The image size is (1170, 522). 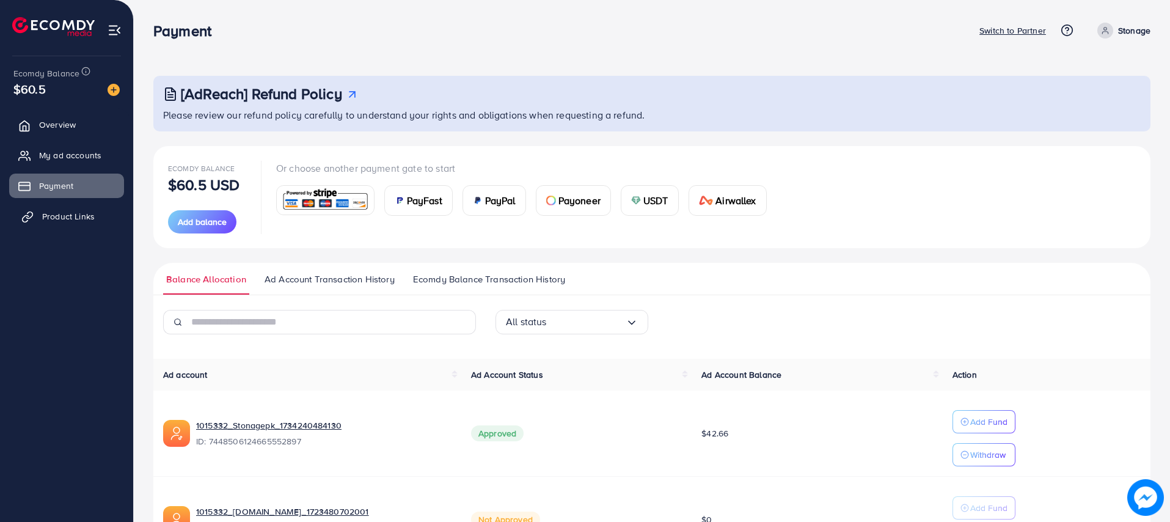 What do you see at coordinates (67, 216) in the screenshot?
I see `a: Product Links` at bounding box center [67, 216].